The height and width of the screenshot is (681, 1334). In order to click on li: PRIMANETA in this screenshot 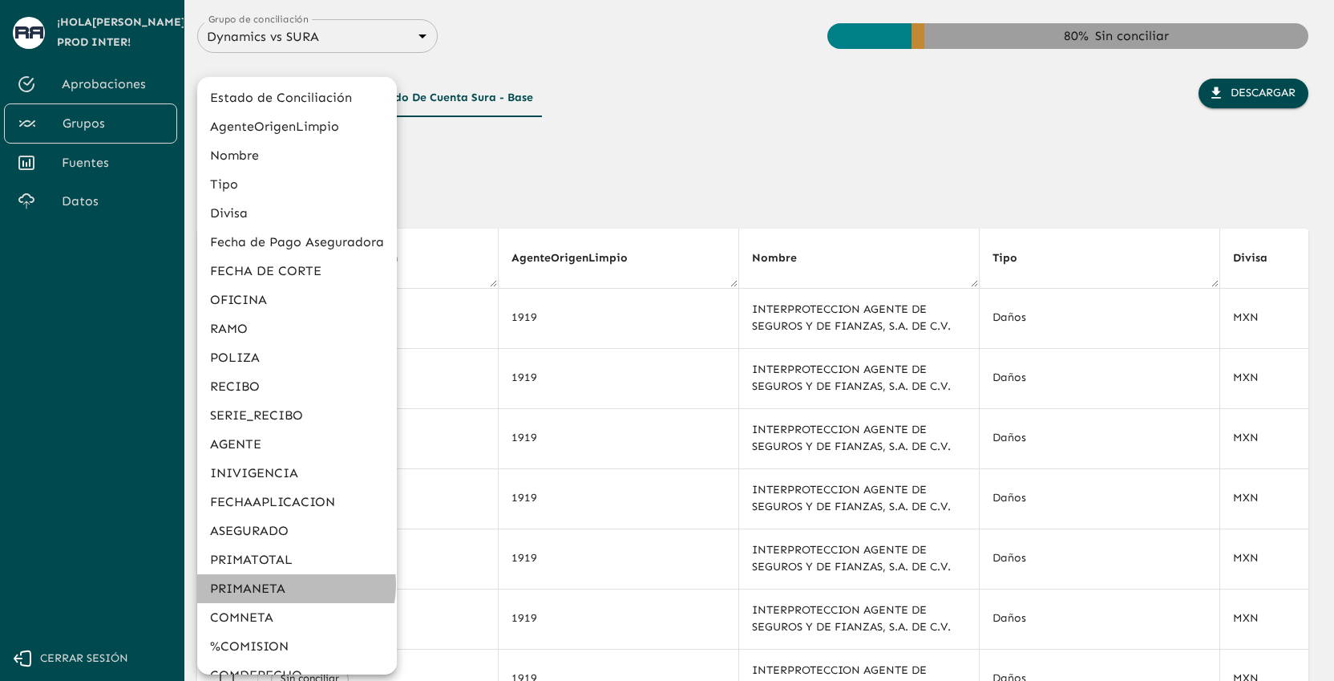, I will do `click(297, 588)`.